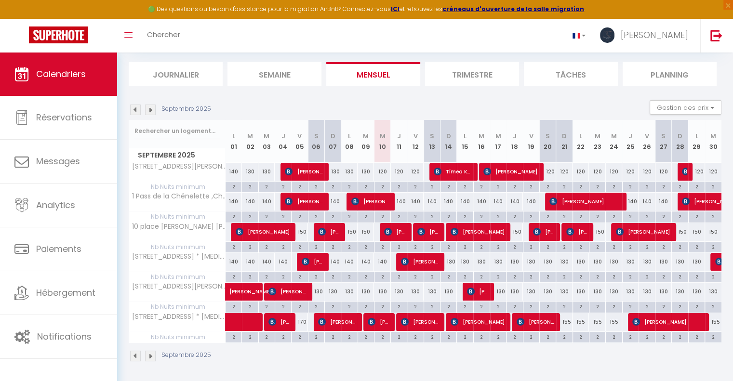 Image resolution: width=733 pixels, height=381 pixels. What do you see at coordinates (564, 141) in the screenshot?
I see `th: 21` at bounding box center [564, 141].